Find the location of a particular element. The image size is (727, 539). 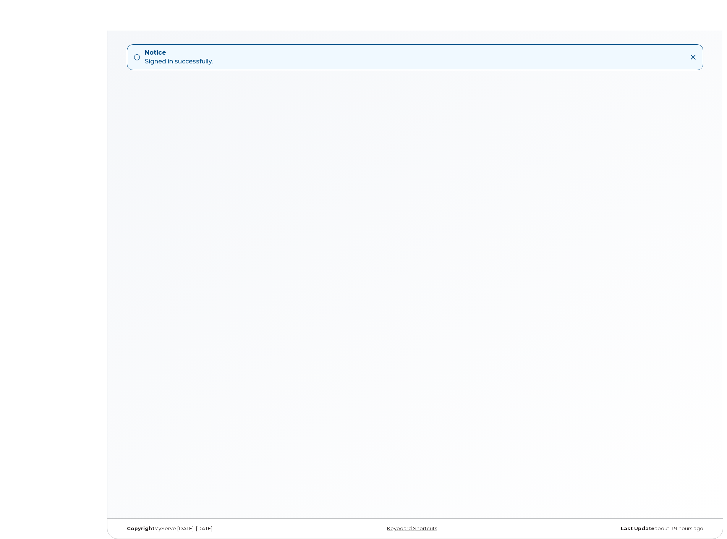

div: Signed in successfully. is located at coordinates (179, 57).